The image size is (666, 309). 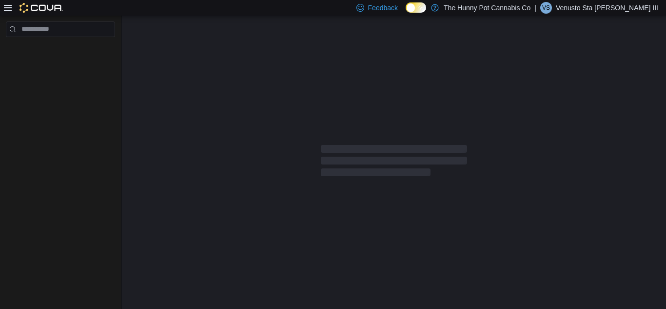 What do you see at coordinates (546, 8) in the screenshot?
I see `span: VS` at bounding box center [546, 8].